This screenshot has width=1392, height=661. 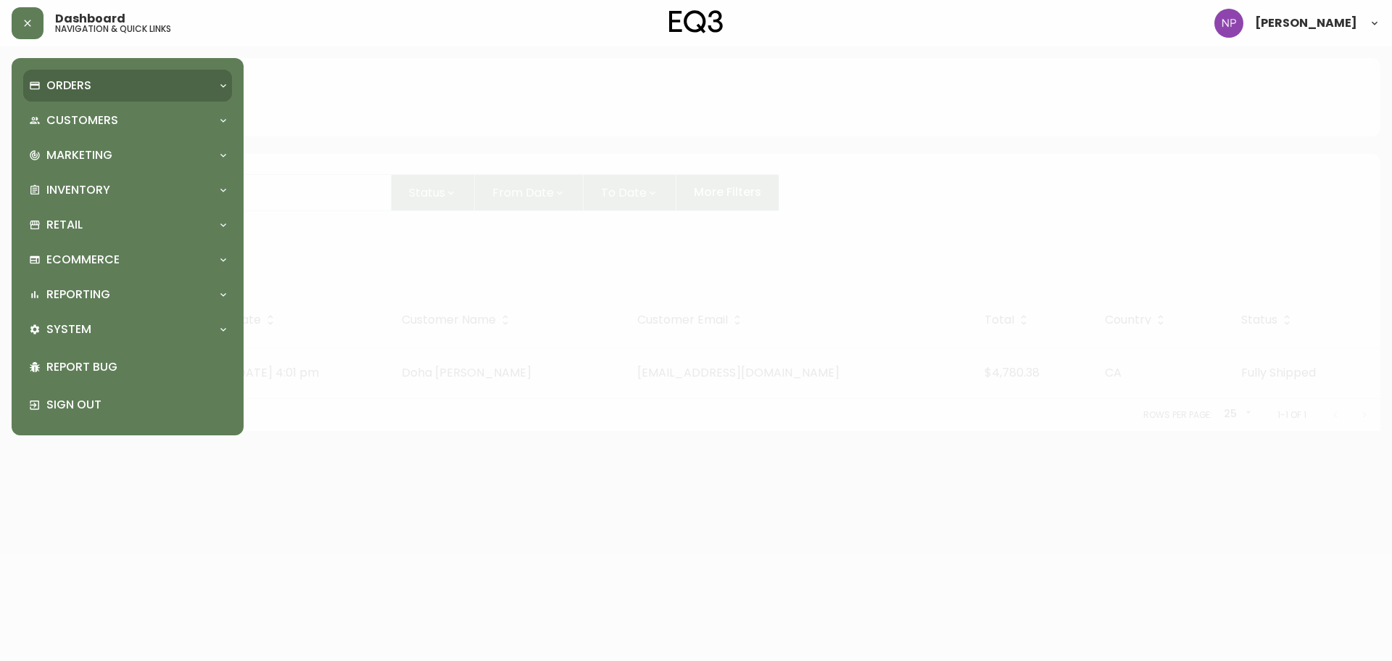 What do you see at coordinates (82, 120) in the screenshot?
I see `p: Customers` at bounding box center [82, 120].